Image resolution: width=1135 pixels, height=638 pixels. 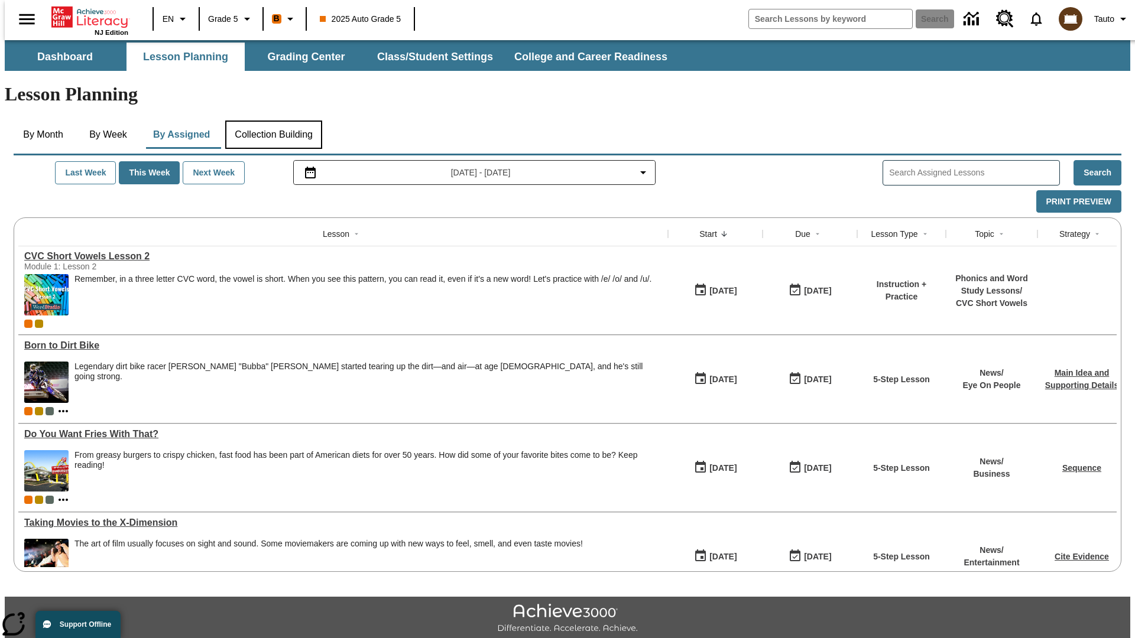 I want to click on button: Language: EN, Select a language, so click(x=176, y=19).